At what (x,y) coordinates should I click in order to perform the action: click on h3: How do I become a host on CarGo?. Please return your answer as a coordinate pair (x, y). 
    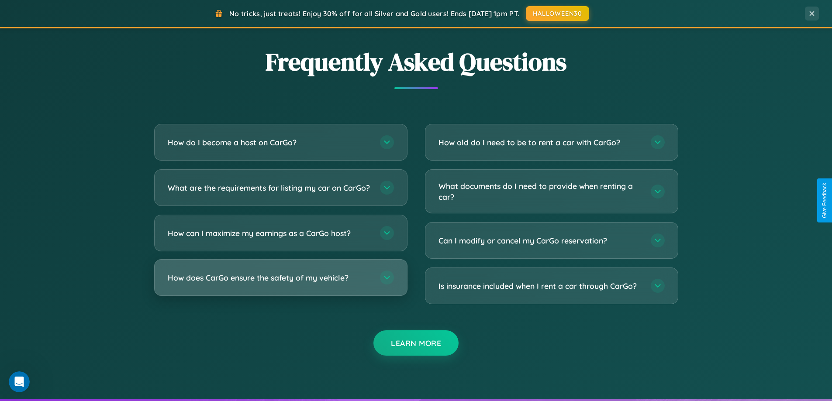
    Looking at the image, I should click on (269, 142).